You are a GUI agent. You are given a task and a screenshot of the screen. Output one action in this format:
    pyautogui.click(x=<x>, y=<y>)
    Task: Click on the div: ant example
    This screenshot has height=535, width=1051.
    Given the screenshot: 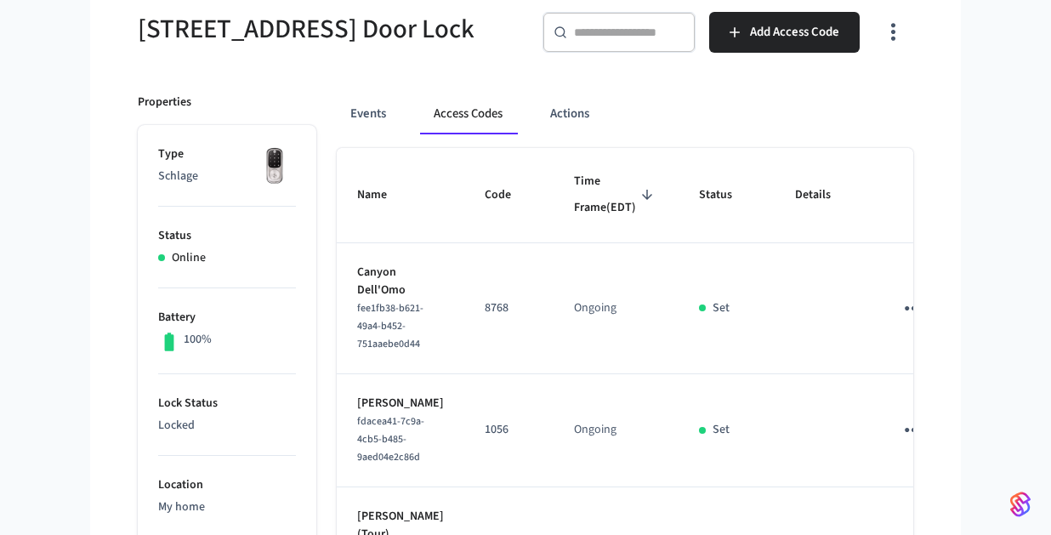 What is the action you would take?
    pyautogui.click(x=625, y=114)
    